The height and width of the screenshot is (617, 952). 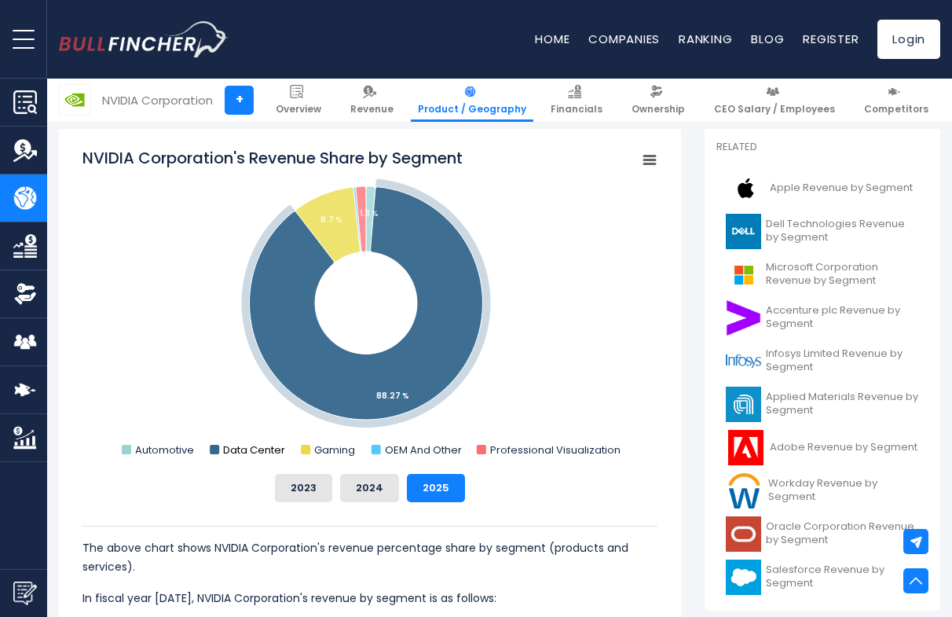 I want to click on img: ACN logo, so click(x=743, y=317).